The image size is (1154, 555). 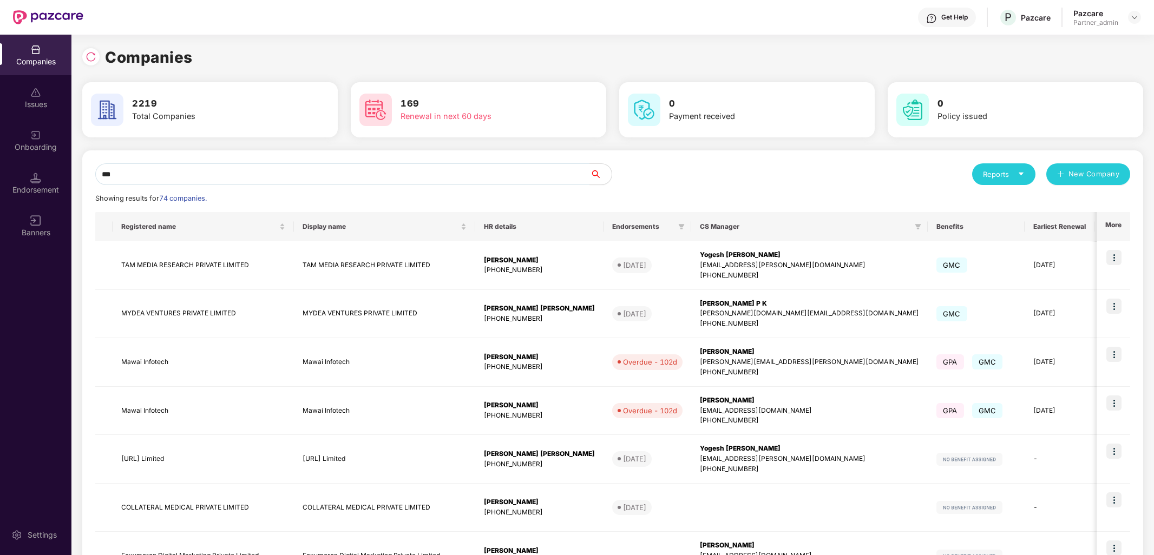 What do you see at coordinates (203, 227) in the screenshot?
I see `th: Registered name` at bounding box center [203, 227].